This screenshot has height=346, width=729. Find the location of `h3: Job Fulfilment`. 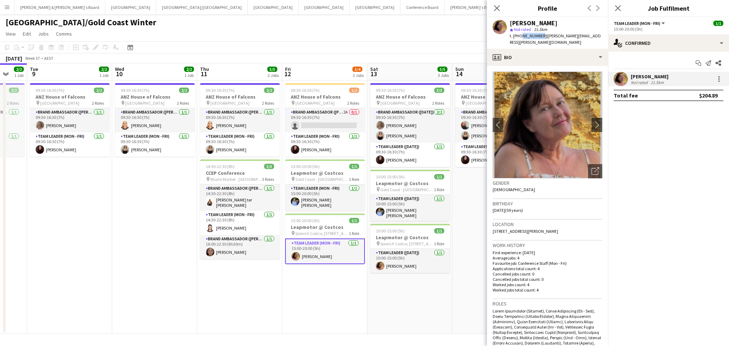

h3: Job Fulfilment is located at coordinates (669, 8).